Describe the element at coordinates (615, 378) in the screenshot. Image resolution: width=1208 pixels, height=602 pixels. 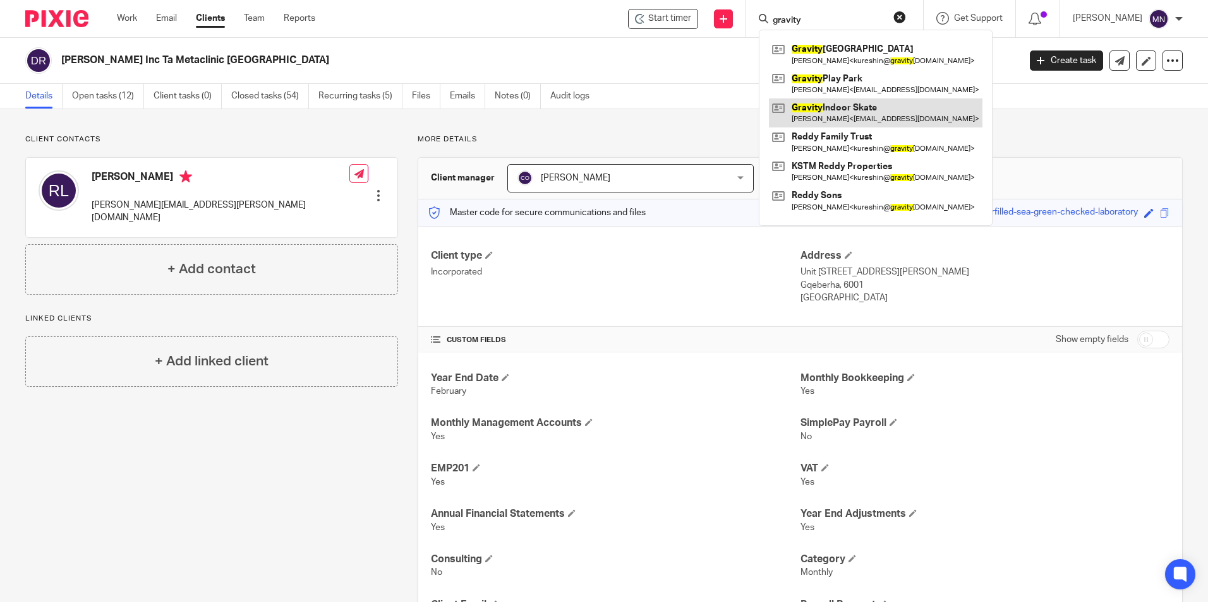
I see `h4: Year End Date` at that location.